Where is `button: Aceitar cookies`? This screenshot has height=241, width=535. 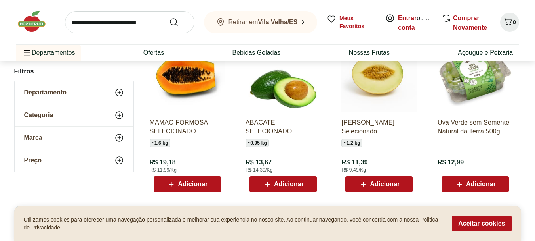 button: Aceitar cookies is located at coordinates (482, 223).